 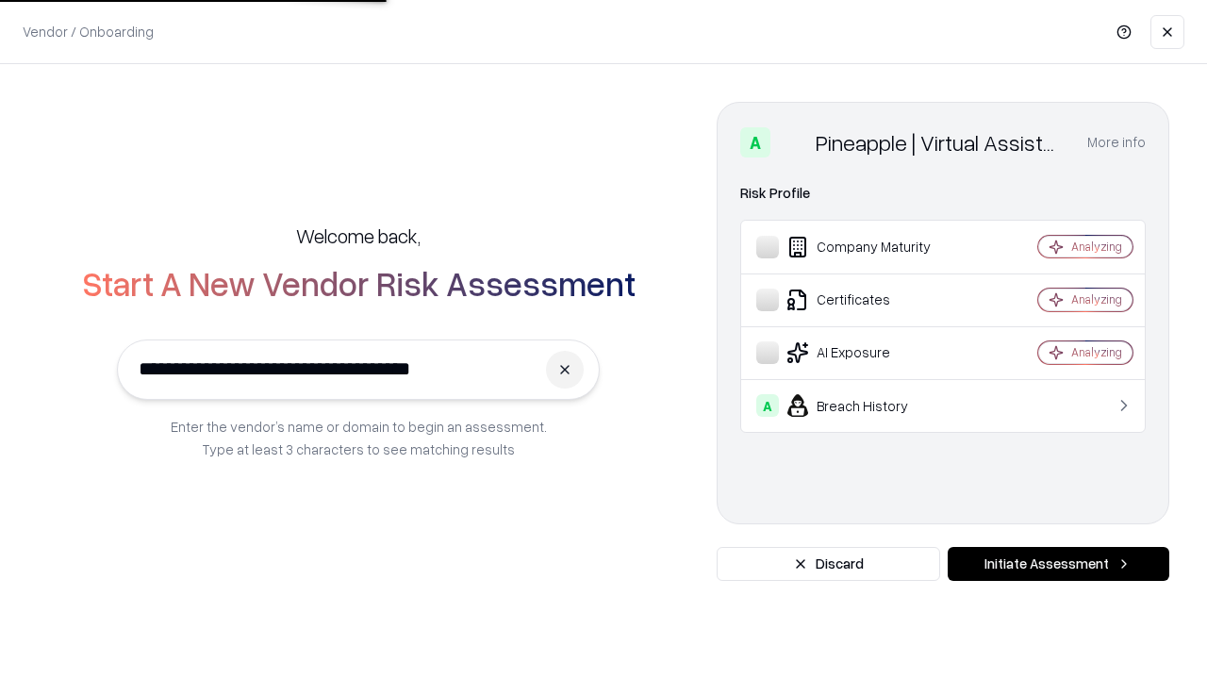 I want to click on div: Breach History, so click(x=869, y=406).